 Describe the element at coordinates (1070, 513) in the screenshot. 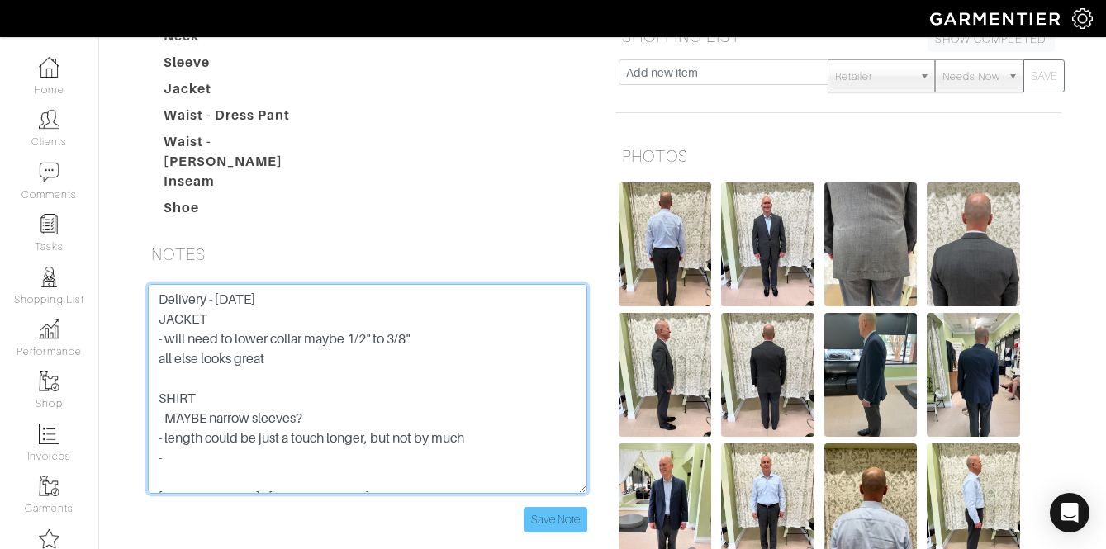

I see `div: Open Intercom Messenger` at that location.